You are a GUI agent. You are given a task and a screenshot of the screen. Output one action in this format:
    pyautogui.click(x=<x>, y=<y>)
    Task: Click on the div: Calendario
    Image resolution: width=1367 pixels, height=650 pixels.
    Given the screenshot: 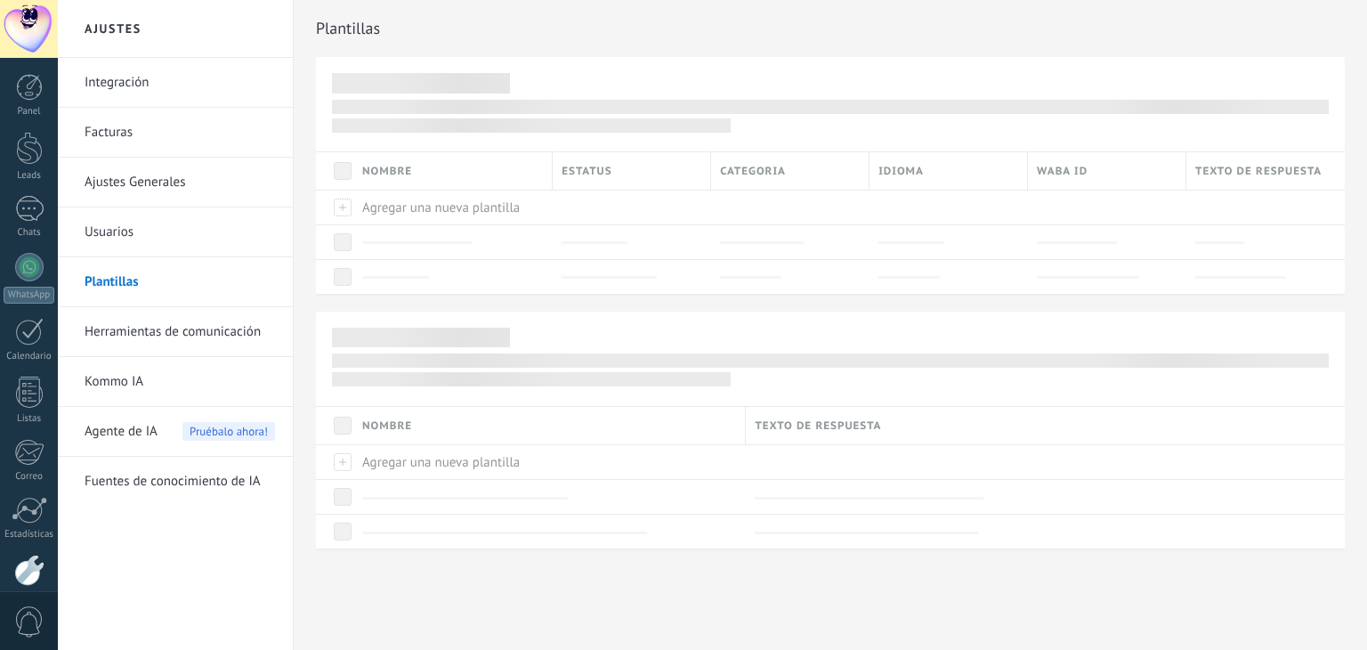 What is the action you would take?
    pyautogui.click(x=29, y=356)
    